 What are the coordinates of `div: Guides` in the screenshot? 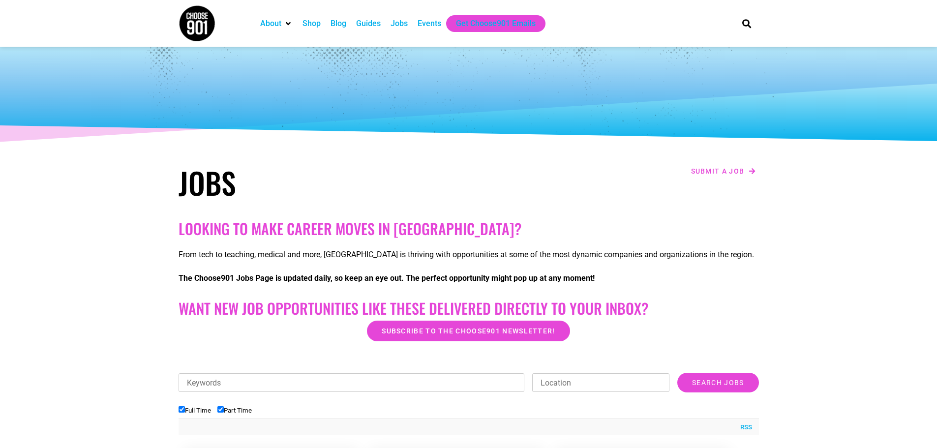 It's located at (368, 24).